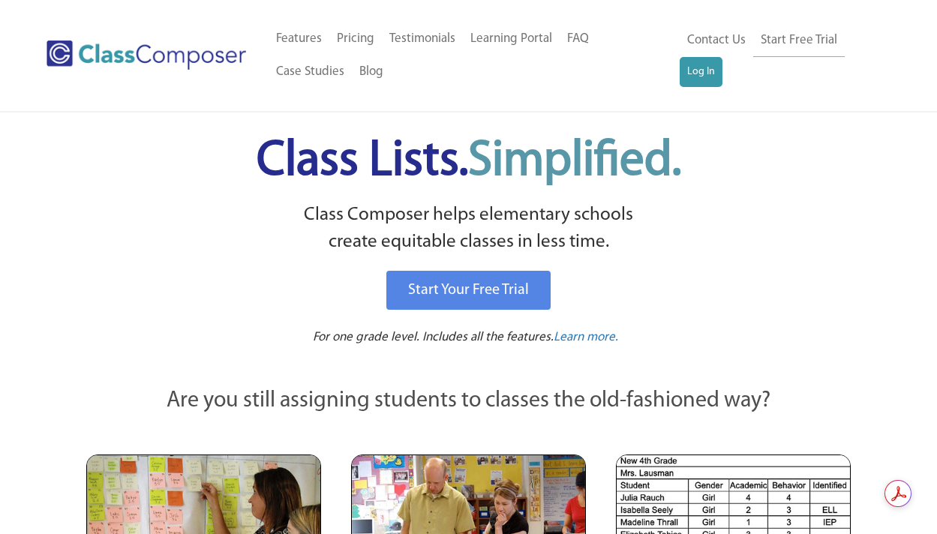  I want to click on span: Learn more., so click(586, 337).